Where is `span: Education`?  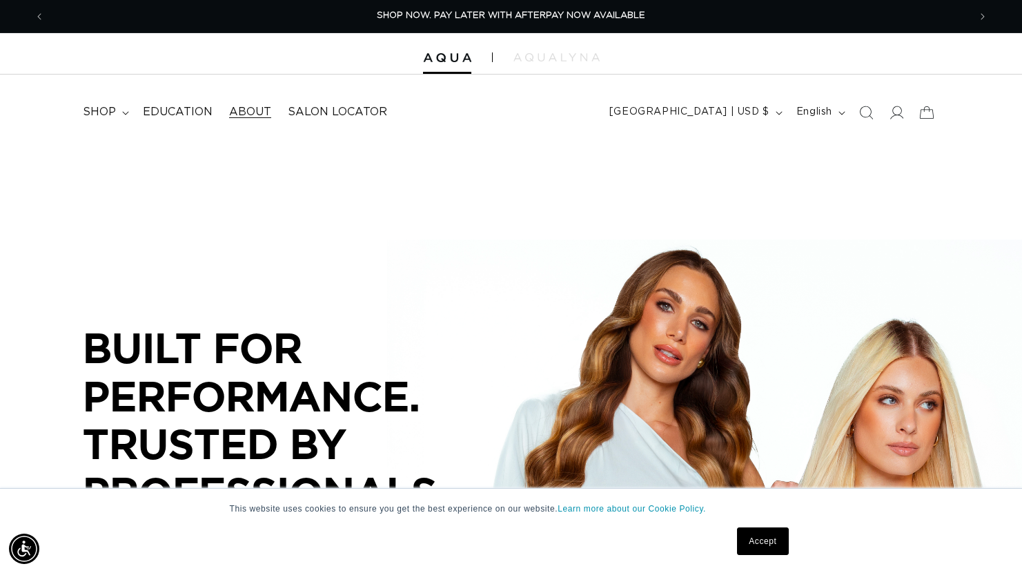
span: Education is located at coordinates (177, 112).